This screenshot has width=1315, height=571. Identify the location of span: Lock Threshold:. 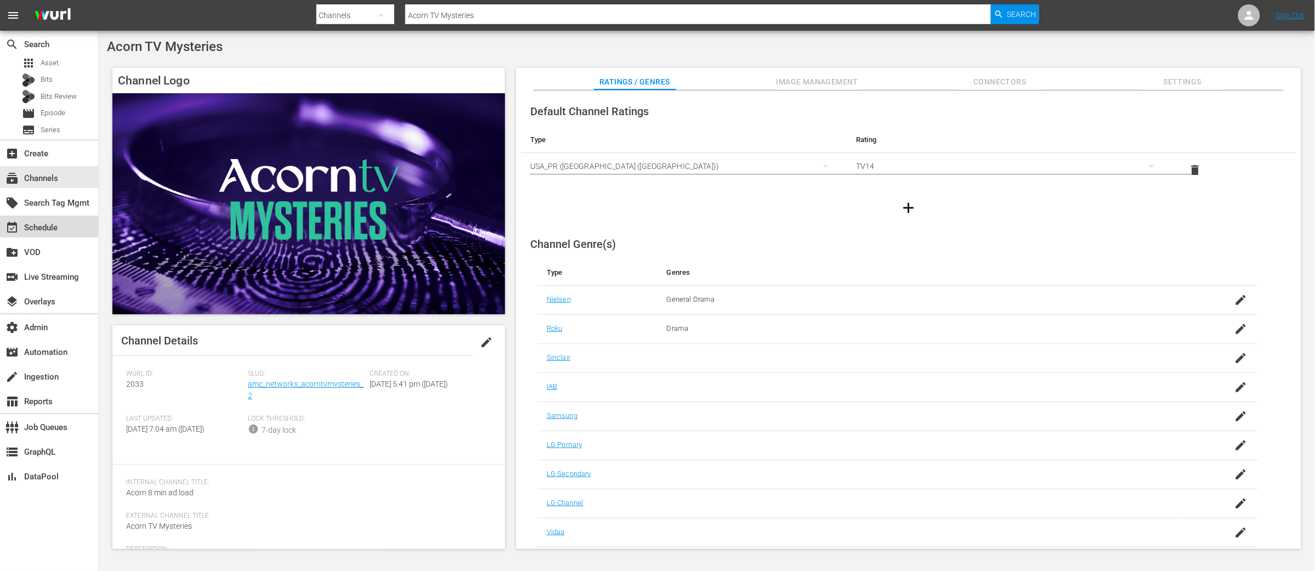
(306, 419).